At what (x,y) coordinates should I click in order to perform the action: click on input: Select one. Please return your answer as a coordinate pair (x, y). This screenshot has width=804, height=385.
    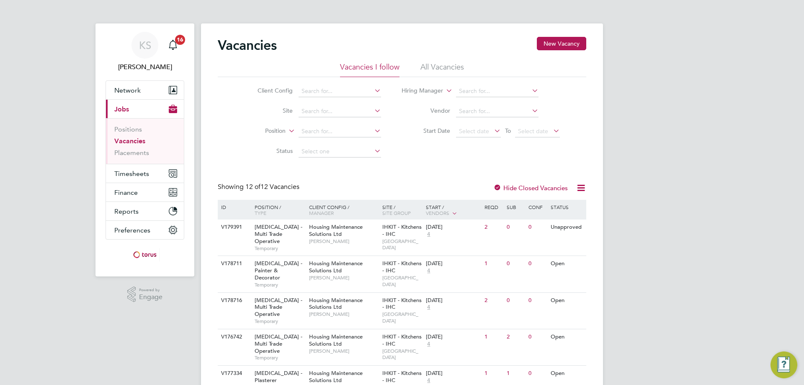
    Looking at the image, I should click on (340, 152).